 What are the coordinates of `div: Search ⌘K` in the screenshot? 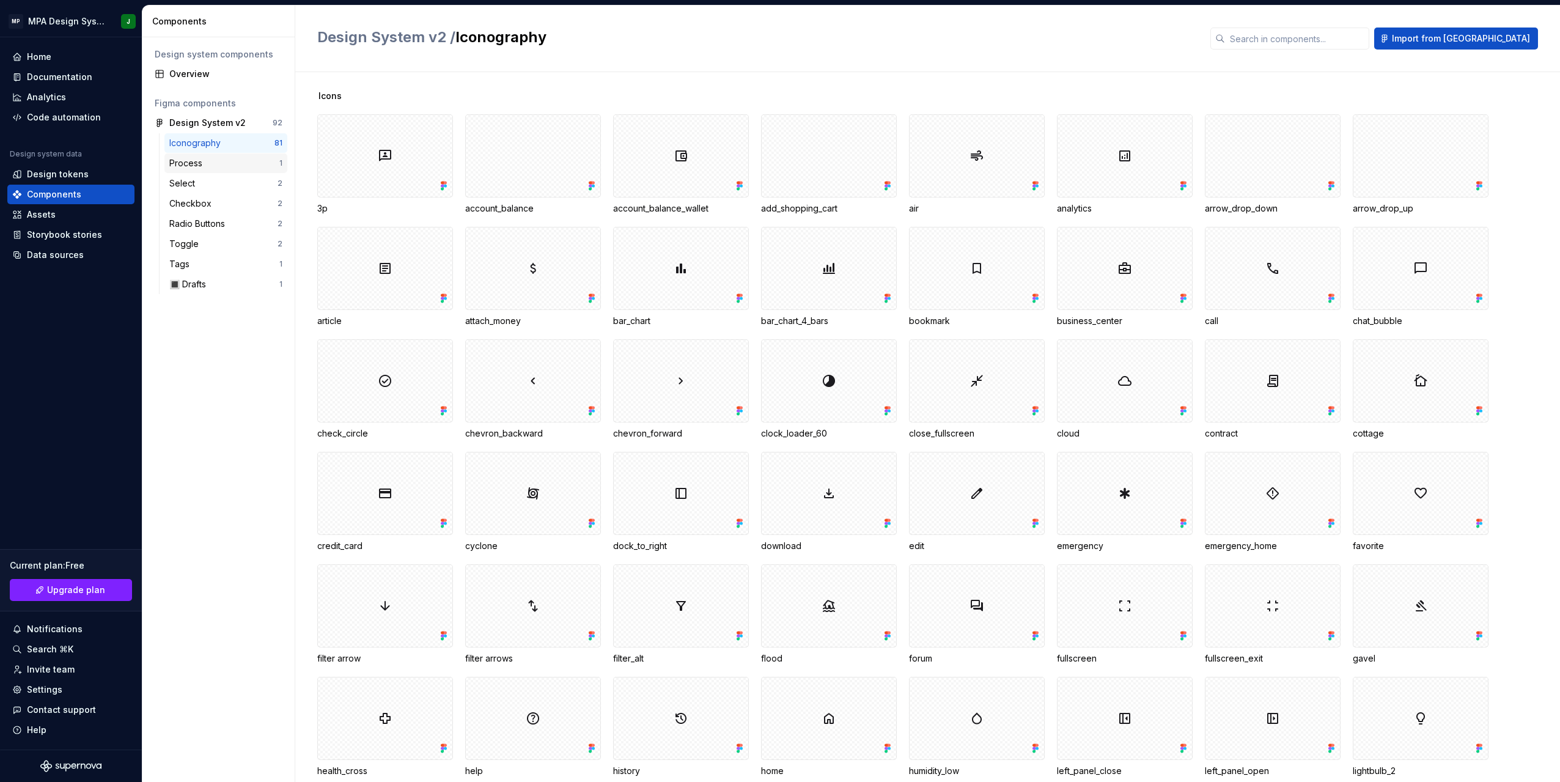 It's located at (50, 649).